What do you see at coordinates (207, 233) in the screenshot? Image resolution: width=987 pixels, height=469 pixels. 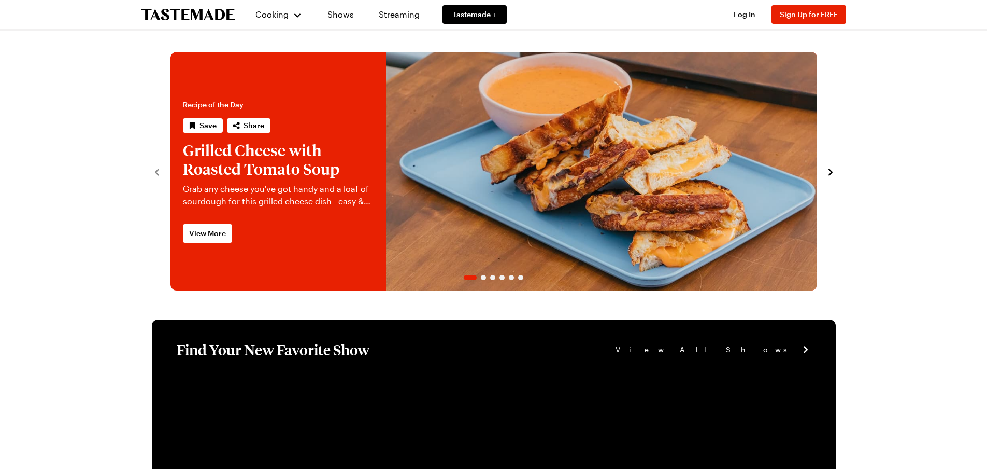 I see `span: View More` at bounding box center [207, 233].